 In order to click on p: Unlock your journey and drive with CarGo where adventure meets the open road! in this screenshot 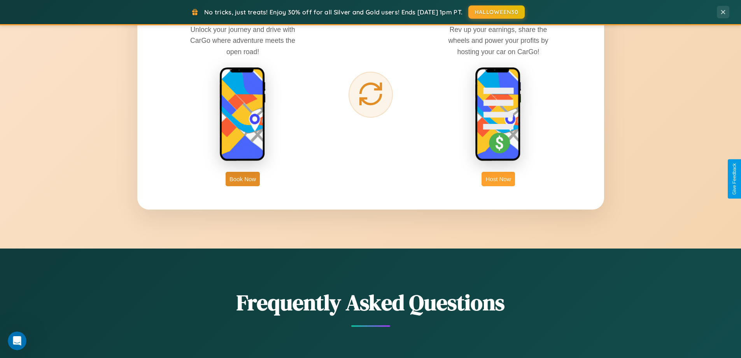, I will do `click(243, 40)`.